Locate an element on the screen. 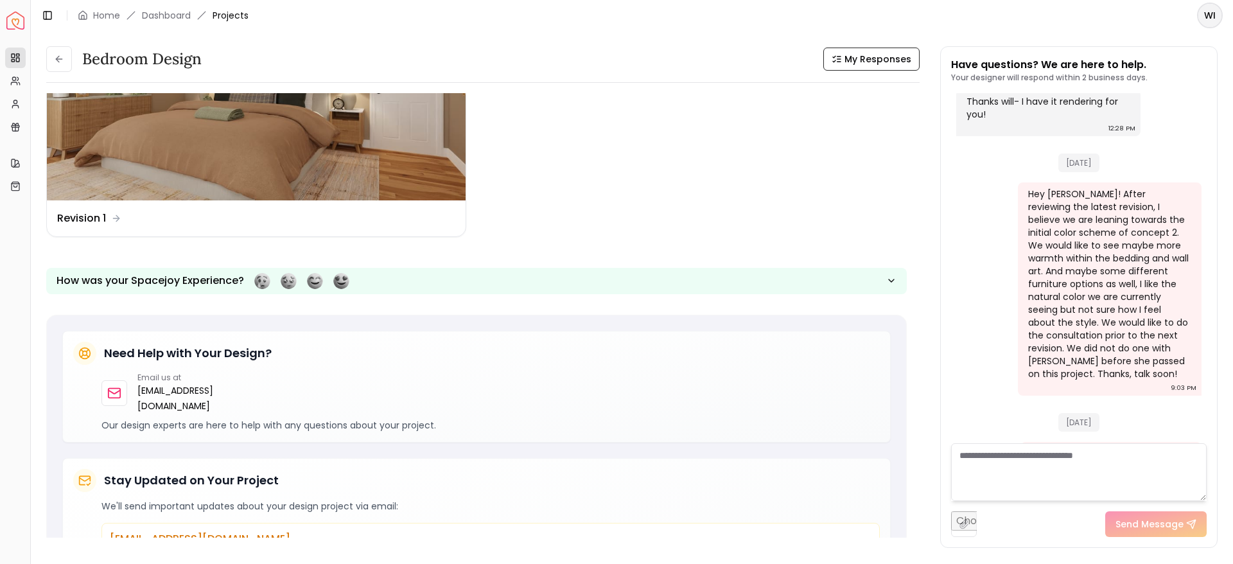 Image resolution: width=1233 pixels, height=564 pixels. h3: Bedroom design is located at coordinates (142, 59).